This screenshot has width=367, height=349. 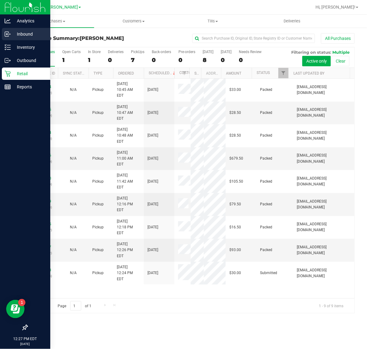 What do you see at coordinates (338, 38) in the screenshot?
I see `button: All Purchases` at bounding box center [338, 38].